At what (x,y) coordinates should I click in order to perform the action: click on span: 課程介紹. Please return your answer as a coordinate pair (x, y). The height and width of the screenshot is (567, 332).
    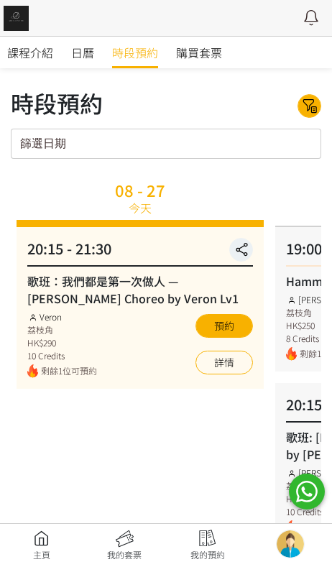
    Looking at the image, I should click on (30, 52).